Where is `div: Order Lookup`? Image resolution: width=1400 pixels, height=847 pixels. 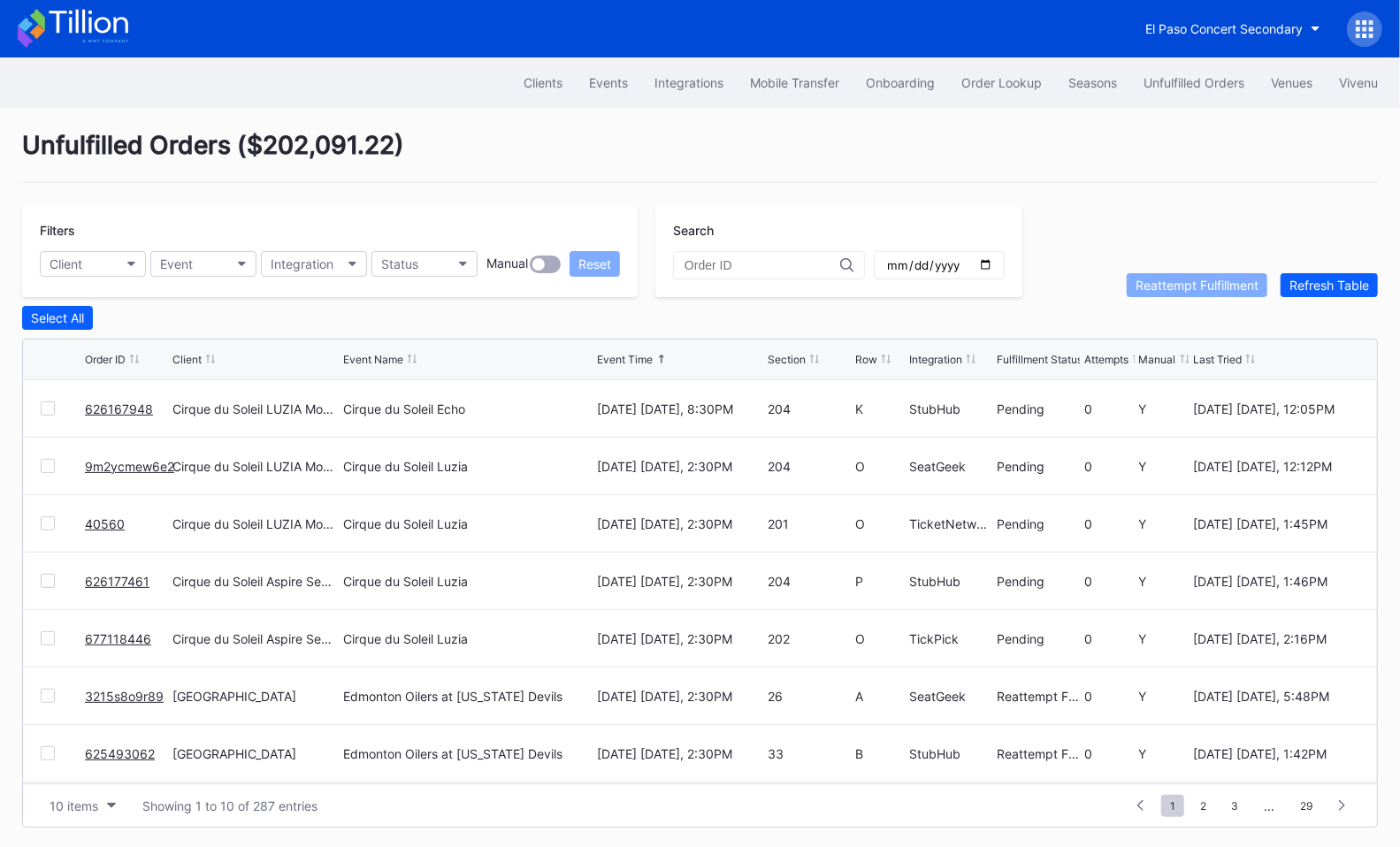
div: Order Lookup is located at coordinates (1001, 82).